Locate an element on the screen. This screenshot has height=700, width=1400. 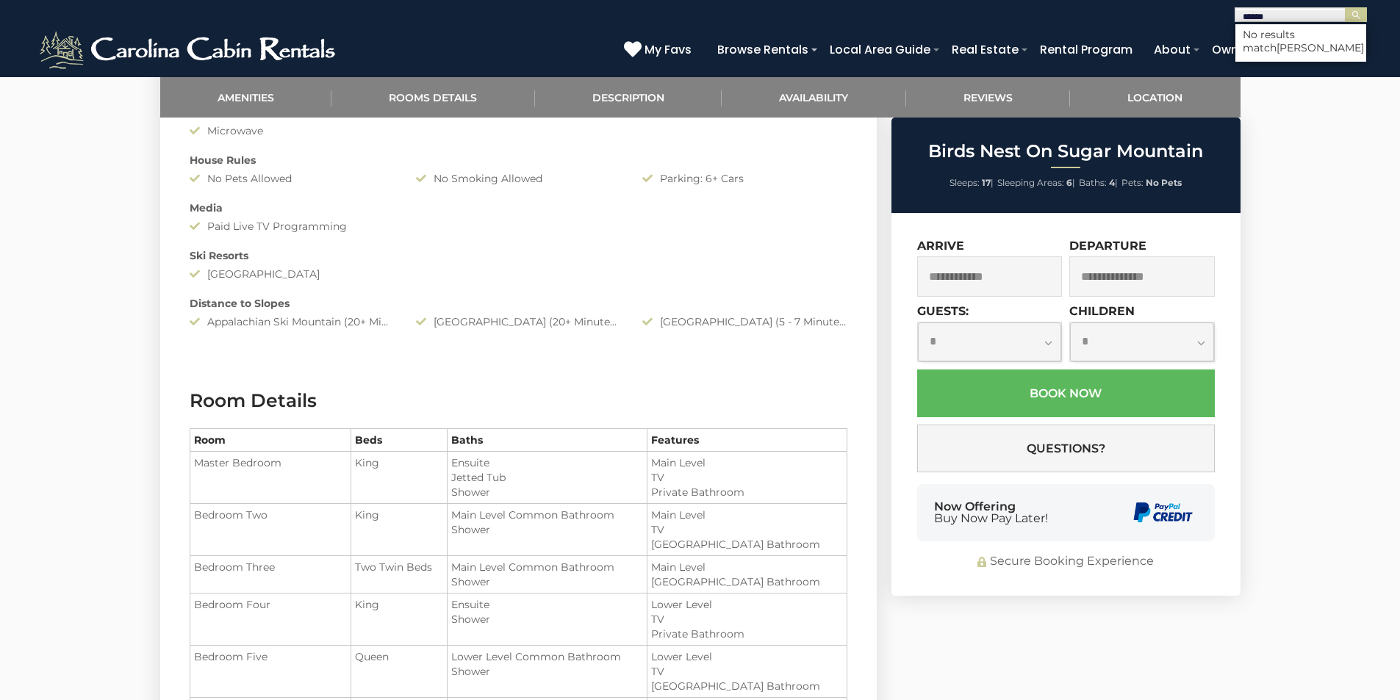
th: Room is located at coordinates (270, 440).